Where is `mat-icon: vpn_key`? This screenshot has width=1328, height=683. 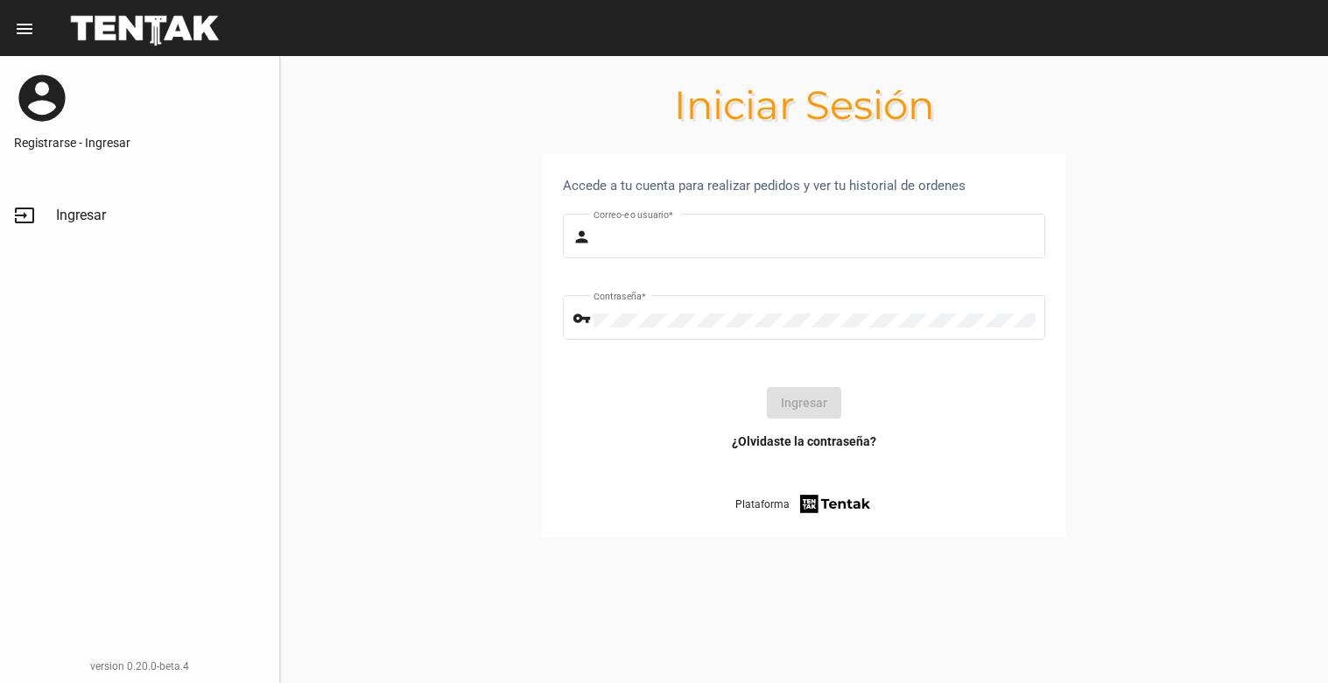
mat-icon: vpn_key is located at coordinates (583, 319).